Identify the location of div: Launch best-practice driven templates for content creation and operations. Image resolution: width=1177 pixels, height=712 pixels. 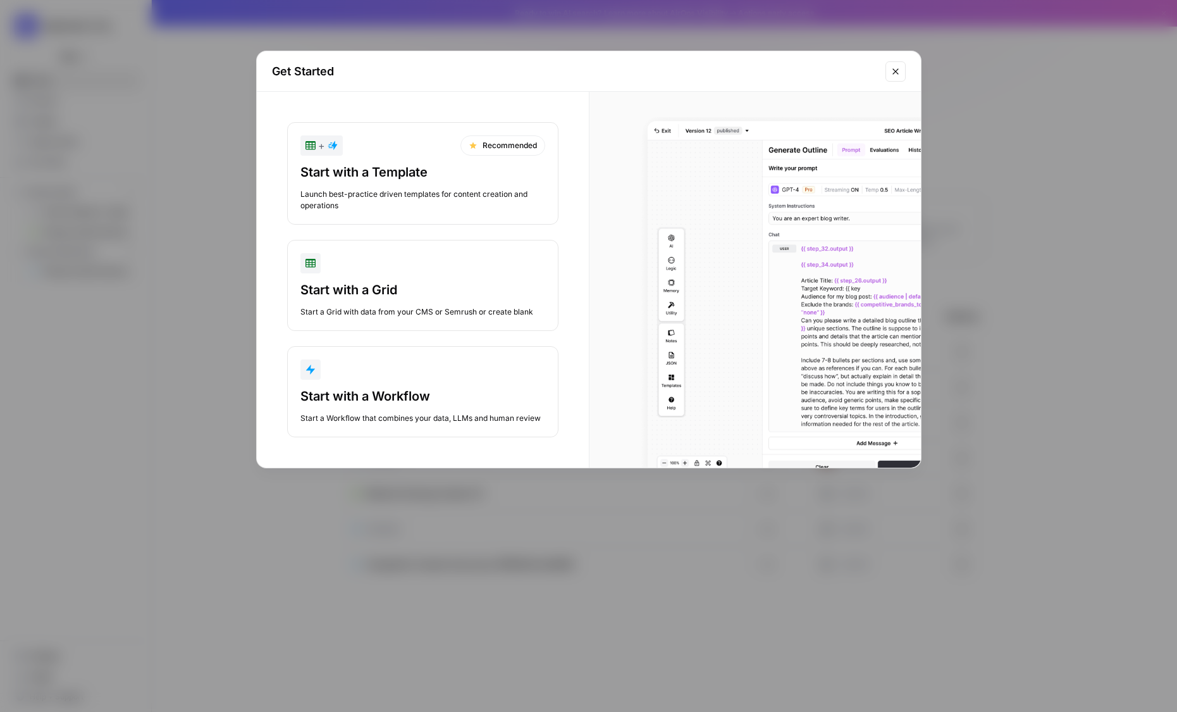
(423, 200).